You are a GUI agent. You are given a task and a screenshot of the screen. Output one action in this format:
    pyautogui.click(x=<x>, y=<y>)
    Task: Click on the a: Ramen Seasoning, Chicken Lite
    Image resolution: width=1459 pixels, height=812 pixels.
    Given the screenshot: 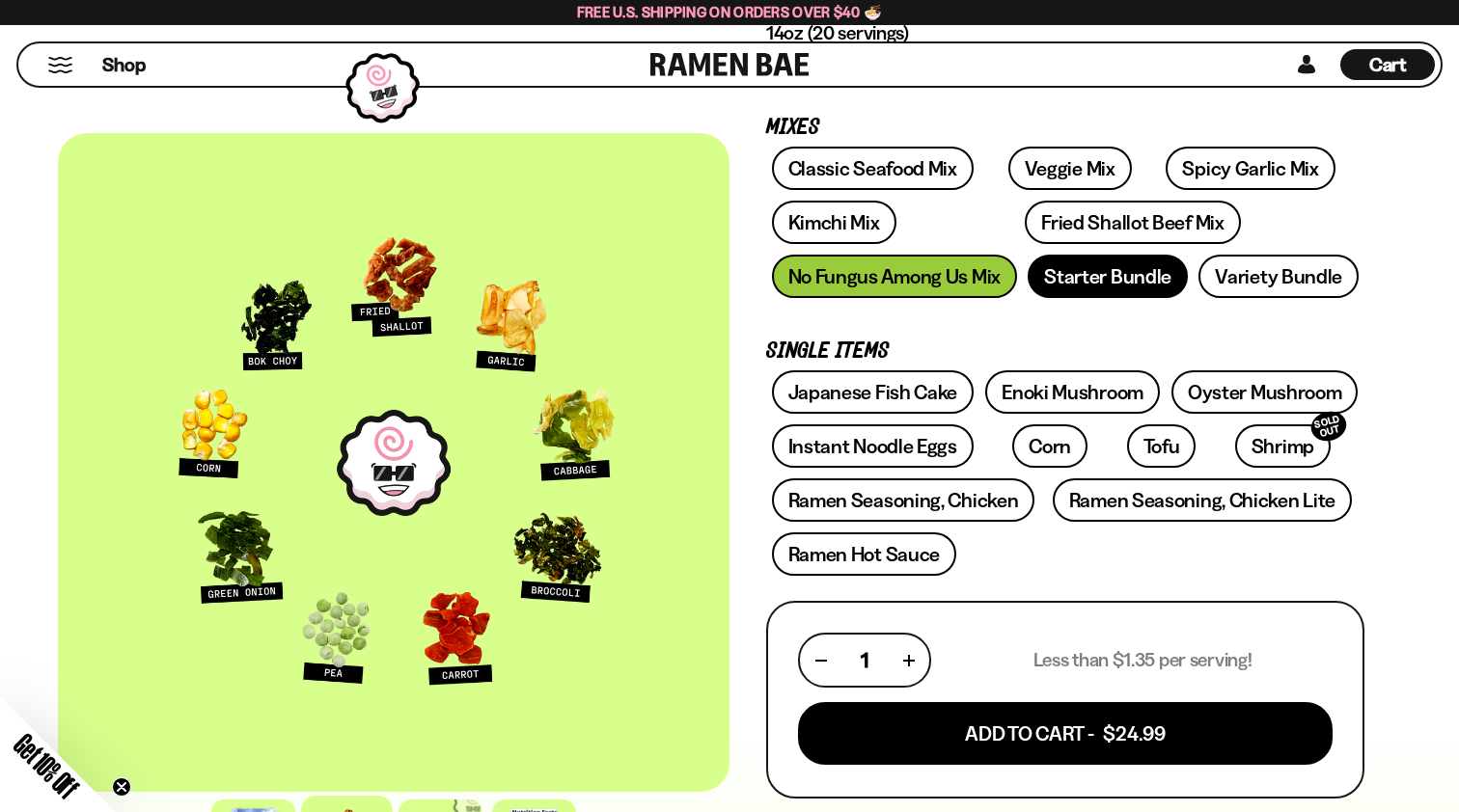 What is the action you would take?
    pyautogui.click(x=1203, y=500)
    